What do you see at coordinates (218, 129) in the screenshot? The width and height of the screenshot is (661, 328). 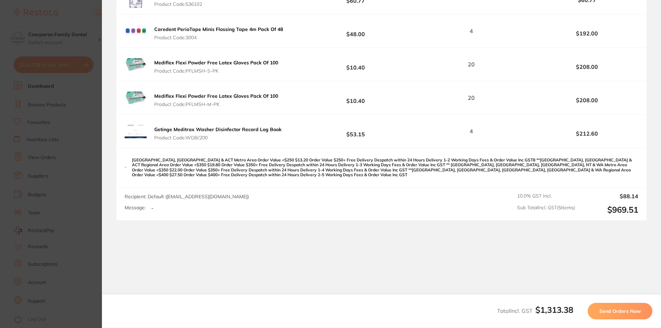 I see `b: Getinge Meditrax Washer Disinfector Record Log Book` at bounding box center [218, 129].